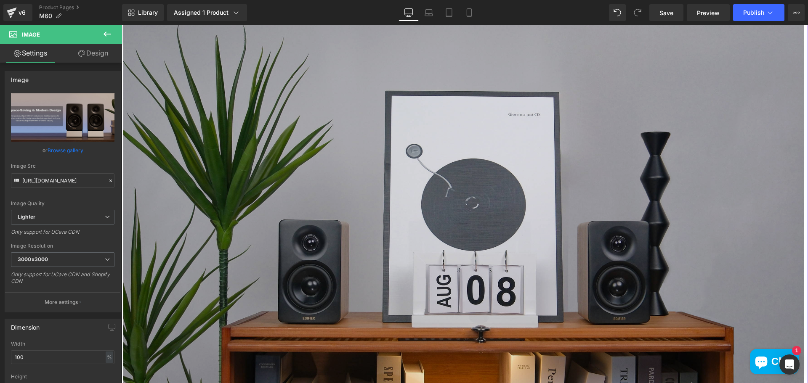 This screenshot has width=808, height=383. I want to click on a: Browse gallery, so click(65, 150).